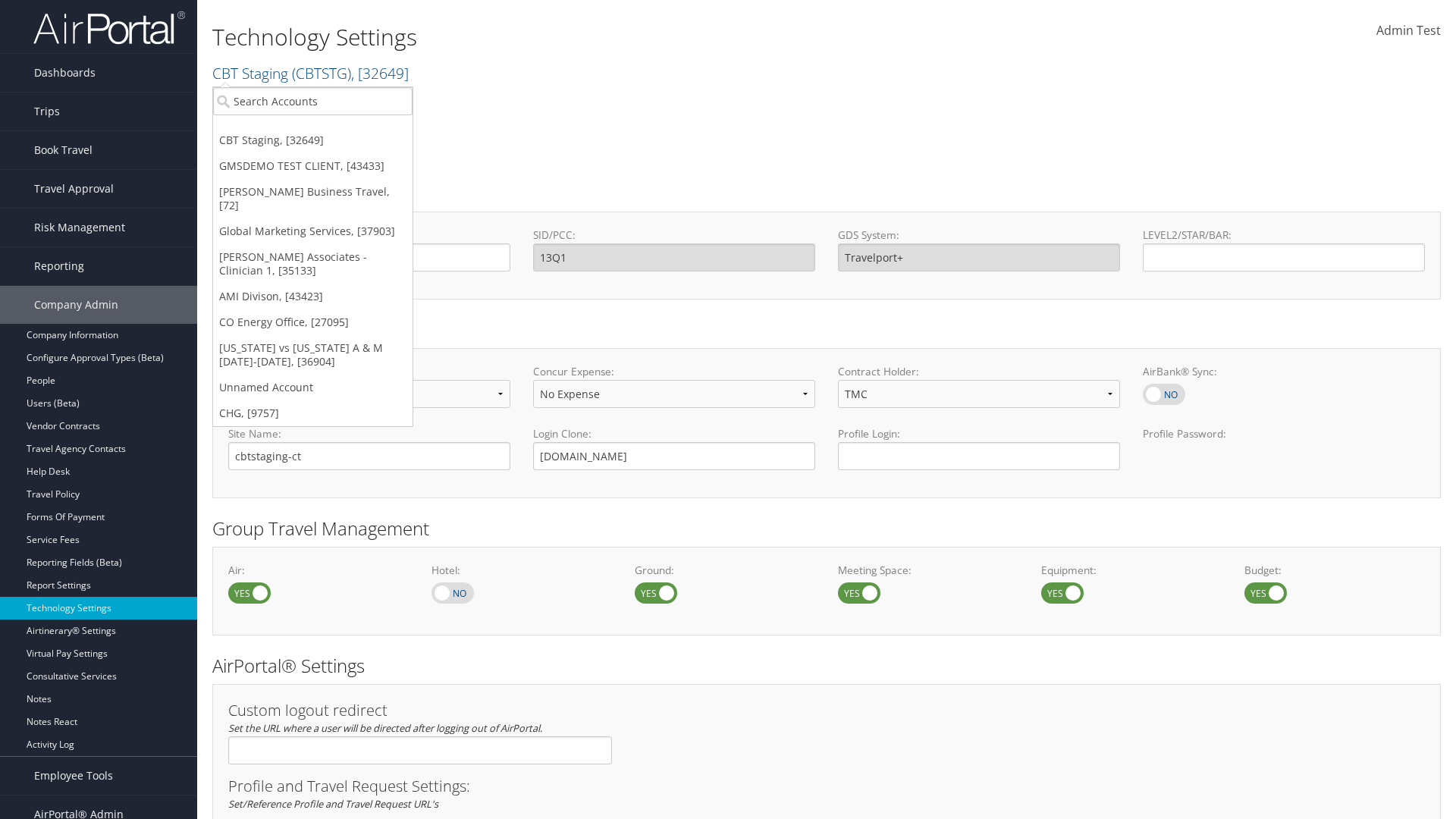 This screenshot has width=1456, height=819. What do you see at coordinates (312, 387) in the screenshot?
I see `a: Unnamed Account` at bounding box center [312, 387].